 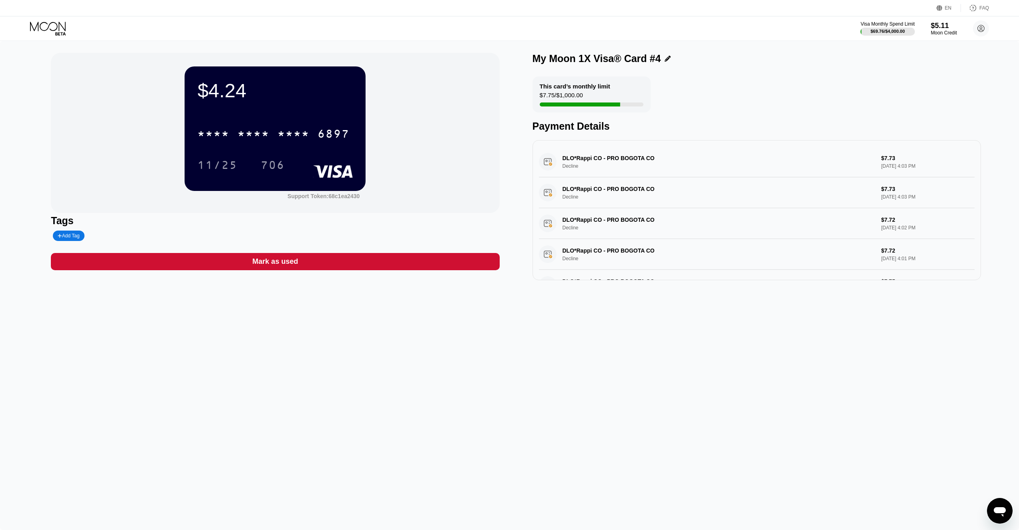 What do you see at coordinates (944, 33) in the screenshot?
I see `div: Moon Credit` at bounding box center [944, 33].